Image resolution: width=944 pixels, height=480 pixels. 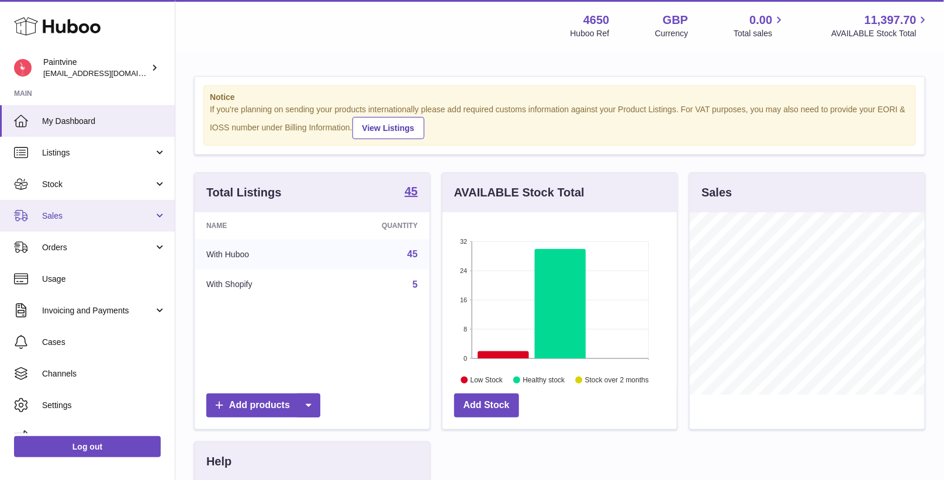 I want to click on th: Name, so click(x=258, y=226).